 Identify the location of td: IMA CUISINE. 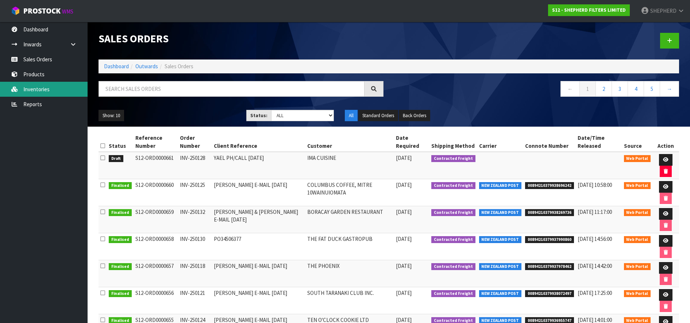
(349, 165).